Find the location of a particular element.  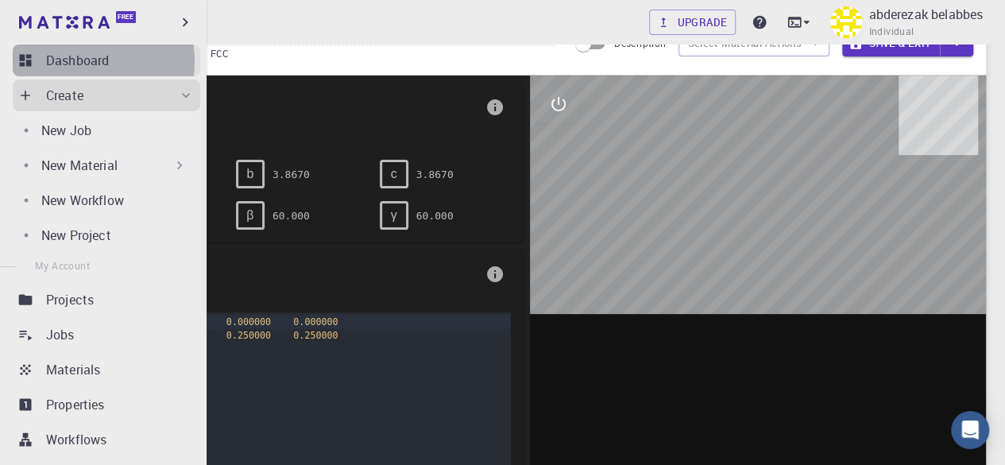

a: New Workflow is located at coordinates (103, 200).